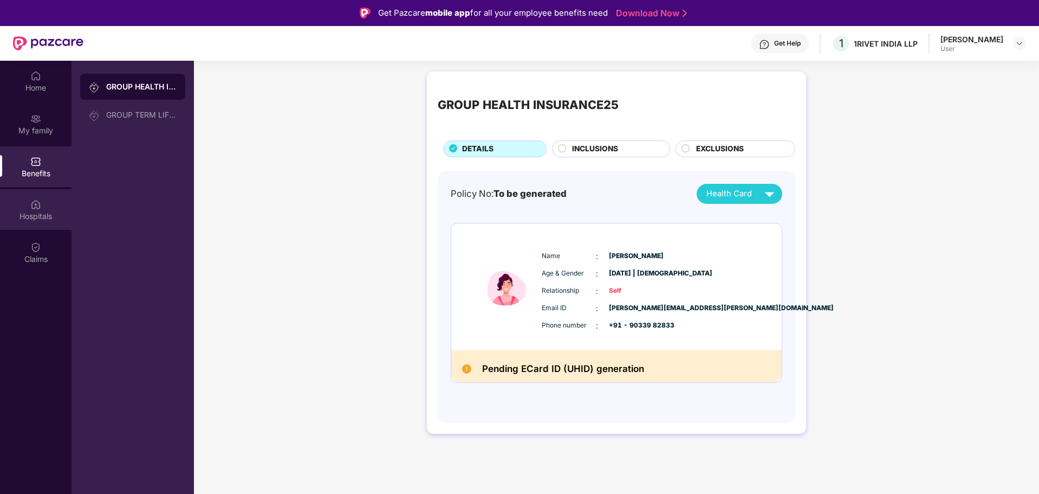  What do you see at coordinates (764, 44) in the screenshot?
I see `img: svg+xml;base64,PHN2ZyBpZD0iSGVscC0zMngzMiIgeG1sbnM9Imh0dHA6Ly93d3cudzMub3JnLzIwMDAvc3ZnIiB3aWR0aD...` at bounding box center [764, 44].